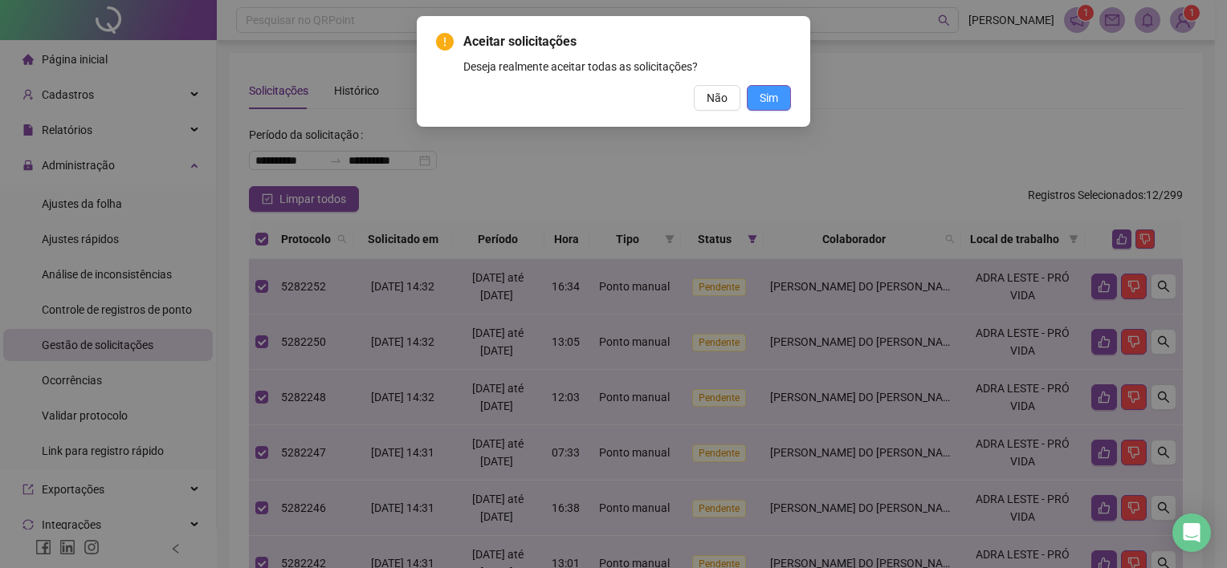 This screenshot has height=568, width=1227. I want to click on span: exclamation-circle, so click(445, 42).